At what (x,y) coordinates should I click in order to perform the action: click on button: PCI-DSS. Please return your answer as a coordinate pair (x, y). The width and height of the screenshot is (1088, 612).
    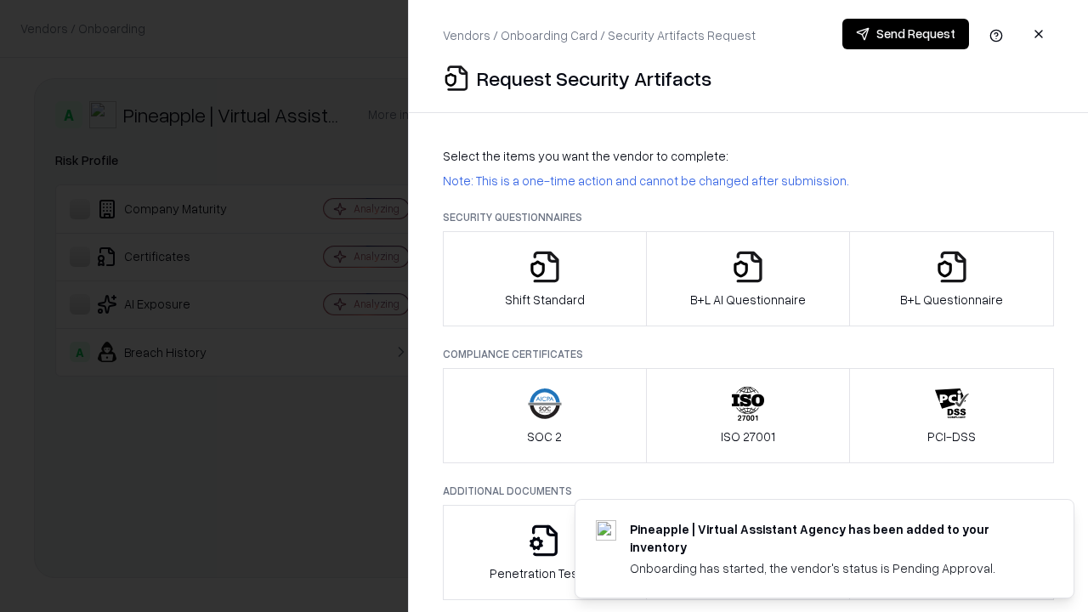
    Looking at the image, I should click on (951, 416).